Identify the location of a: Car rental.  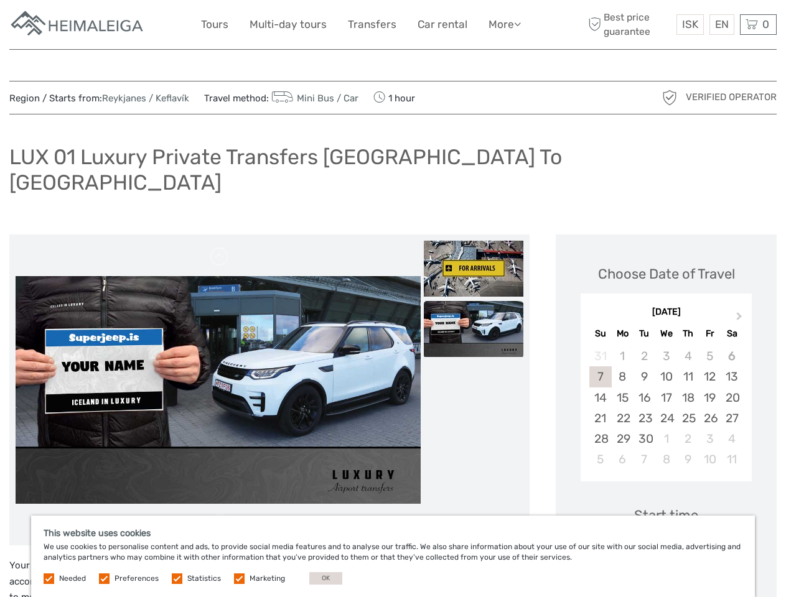
(442, 24).